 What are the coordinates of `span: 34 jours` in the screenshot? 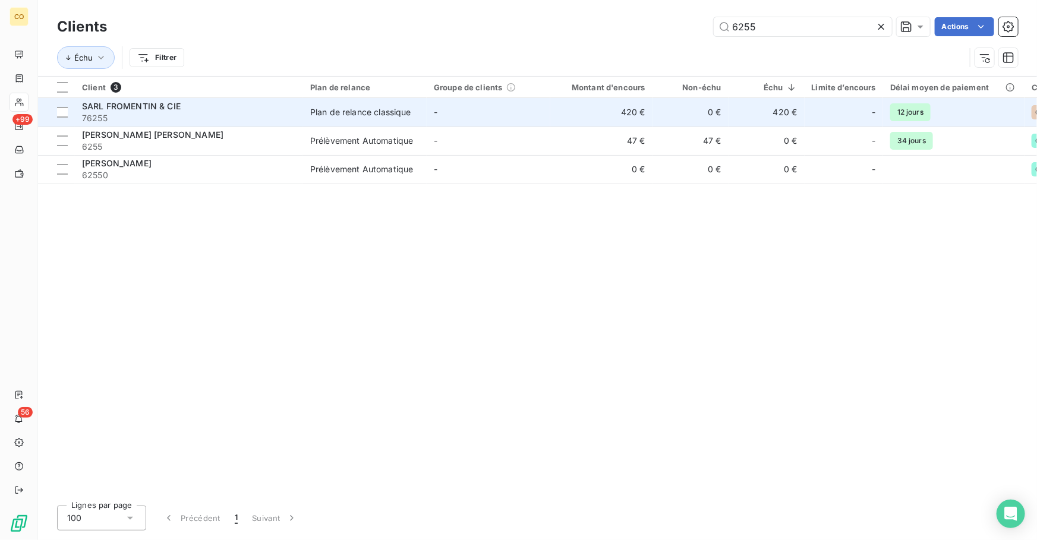 It's located at (912, 141).